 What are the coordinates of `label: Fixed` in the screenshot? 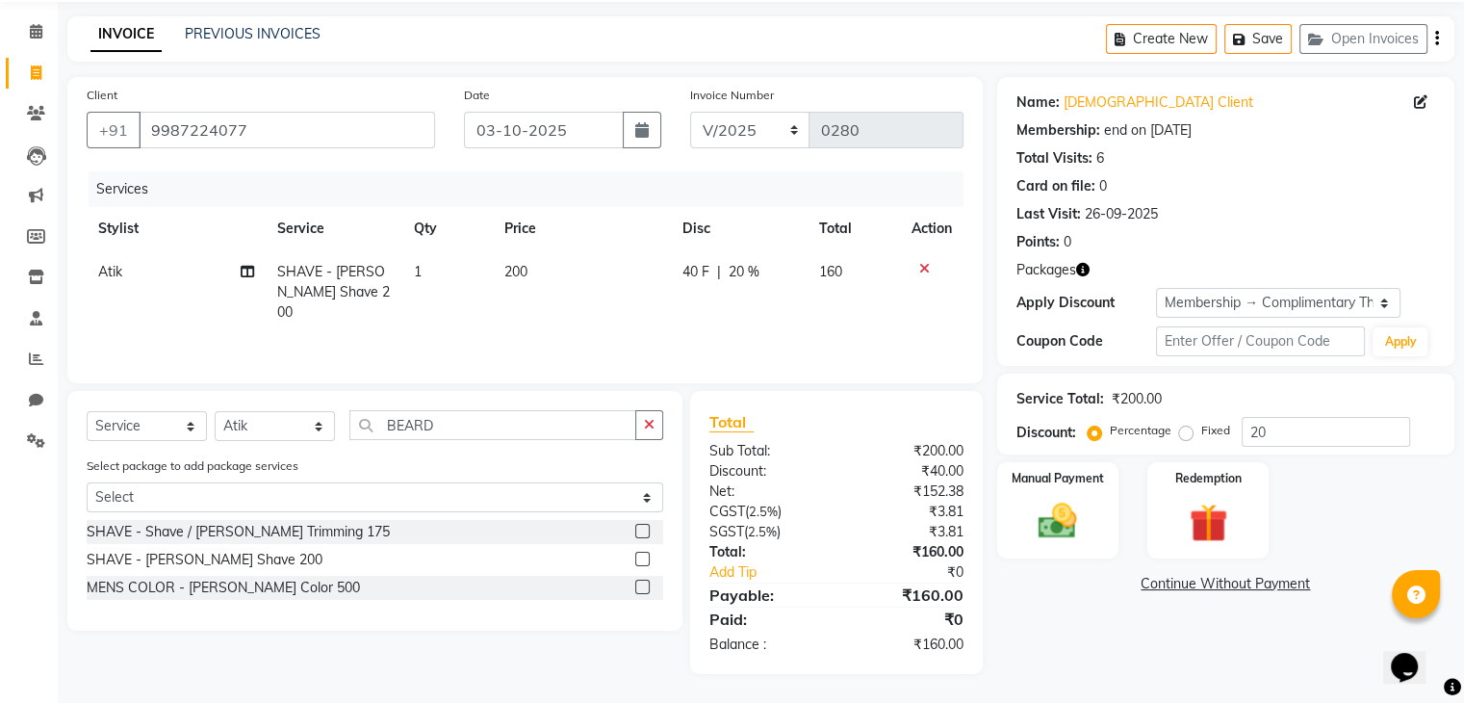 It's located at (1216, 430).